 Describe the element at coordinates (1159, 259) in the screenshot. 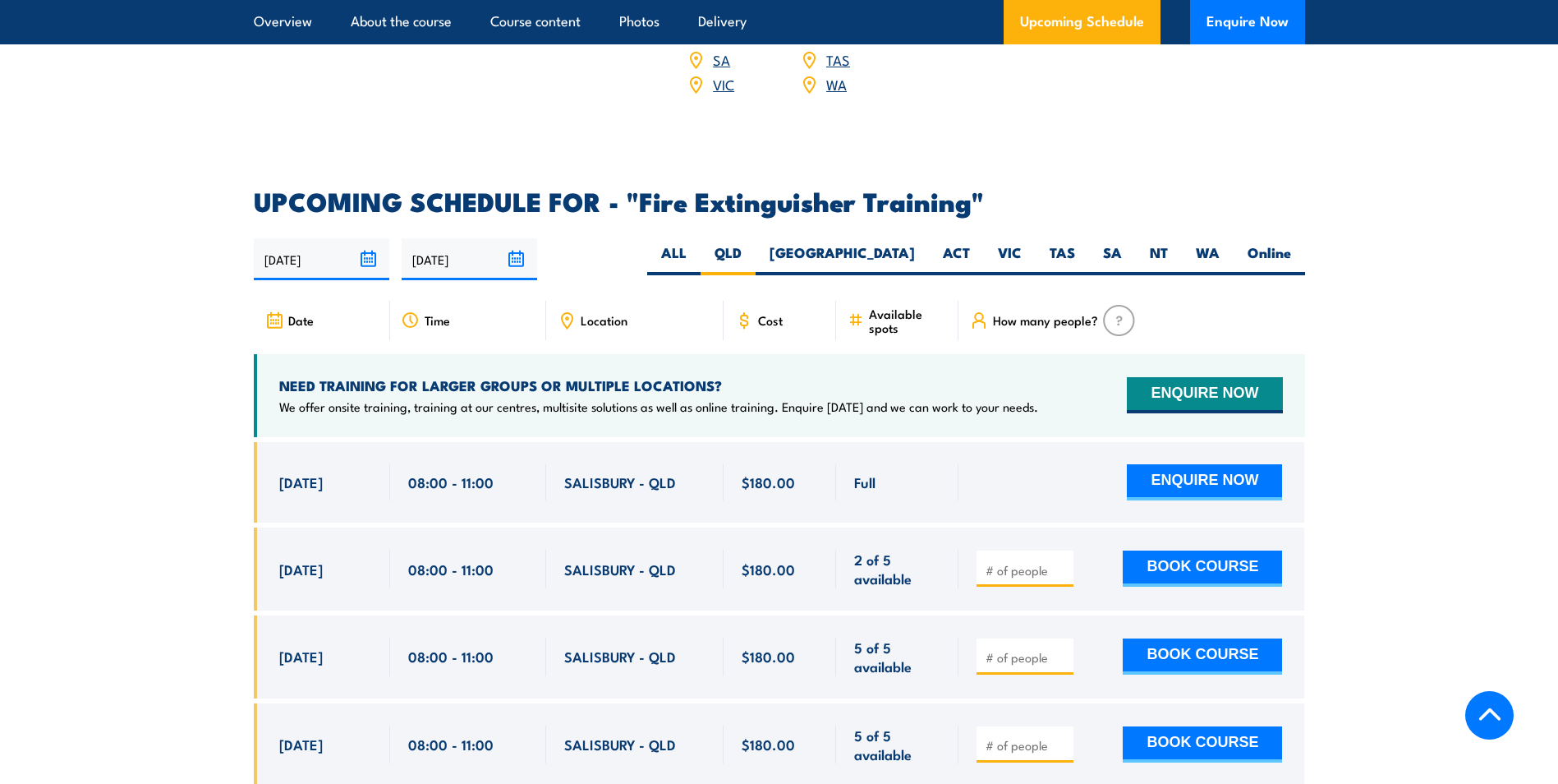

I see `label: NT` at that location.